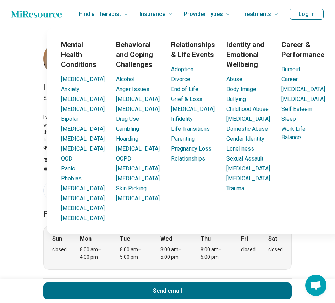  Describe the element at coordinates (290, 79) in the screenshot. I see `a: Career` at that location.